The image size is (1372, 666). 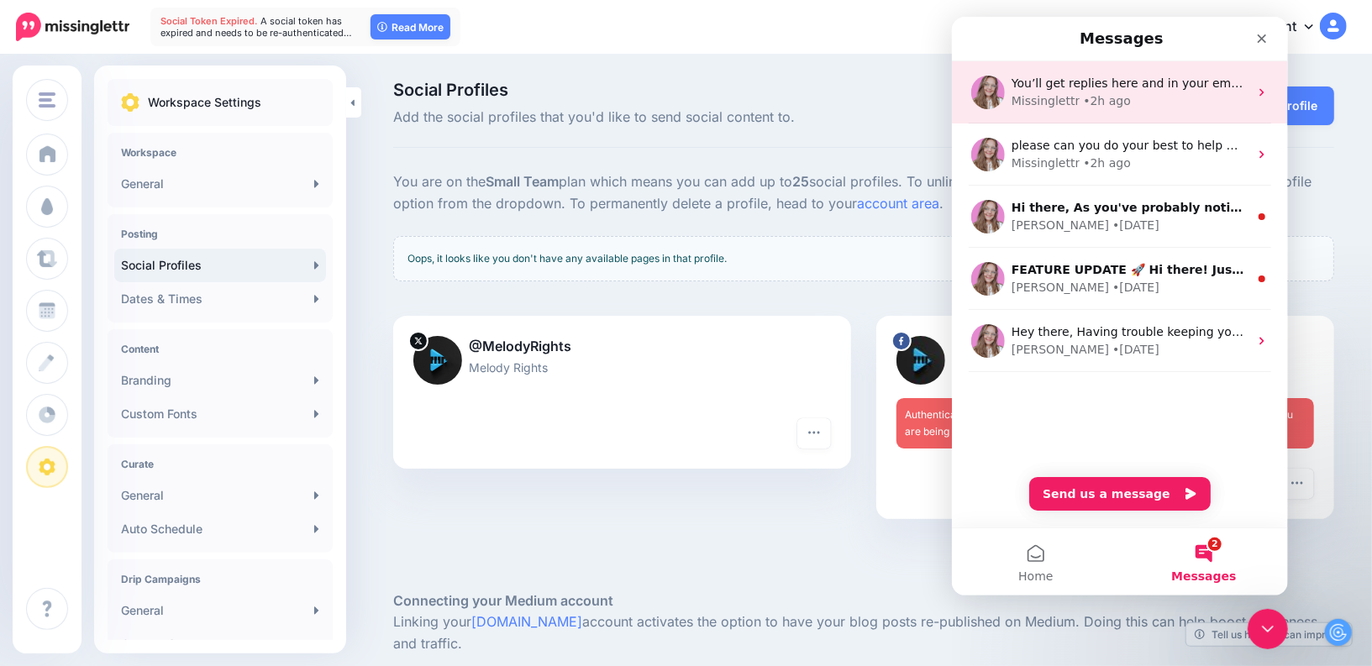 What do you see at coordinates (252, 545) in the screenshot?
I see `button: Messages` at bounding box center [252, 545].